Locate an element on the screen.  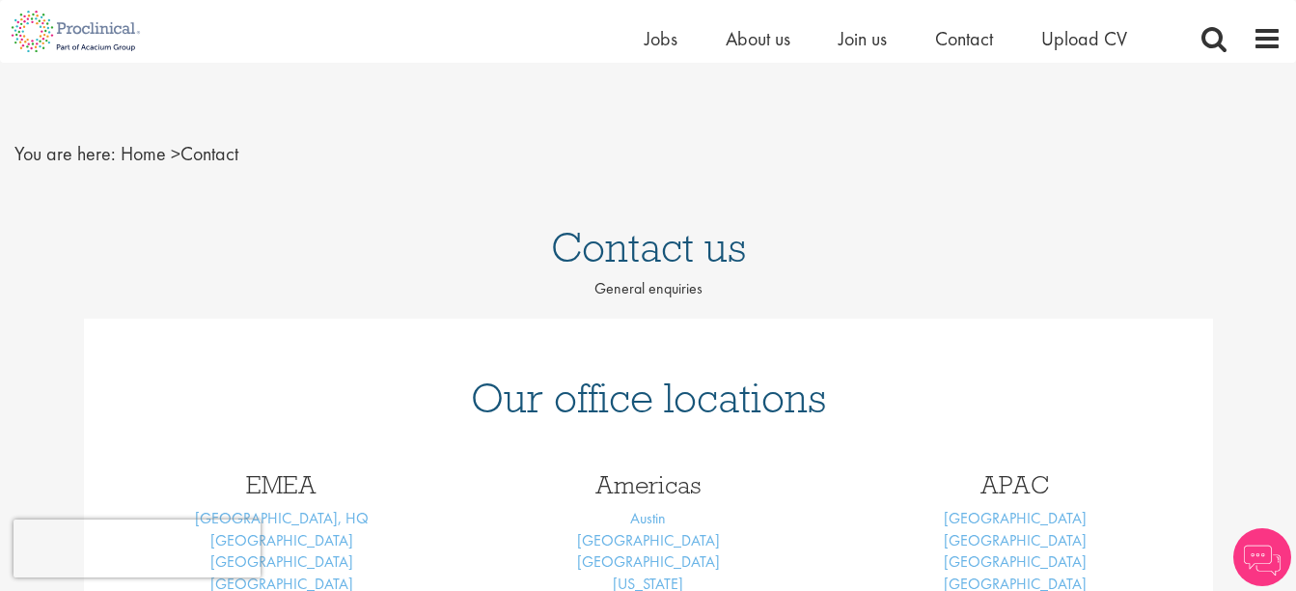
h3: Americas is located at coordinates (648, 484).